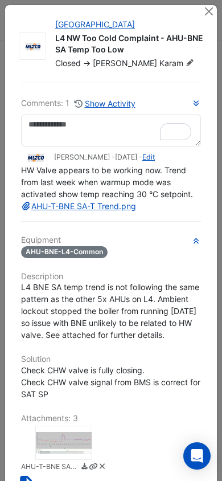 This screenshot has height=481, width=222. What do you see at coordinates (112, 382) in the screenshot?
I see `span: Check CHW valve is fully closing. Check CHW valve signal from BMS is correct for SAT SP` at bounding box center [112, 382].